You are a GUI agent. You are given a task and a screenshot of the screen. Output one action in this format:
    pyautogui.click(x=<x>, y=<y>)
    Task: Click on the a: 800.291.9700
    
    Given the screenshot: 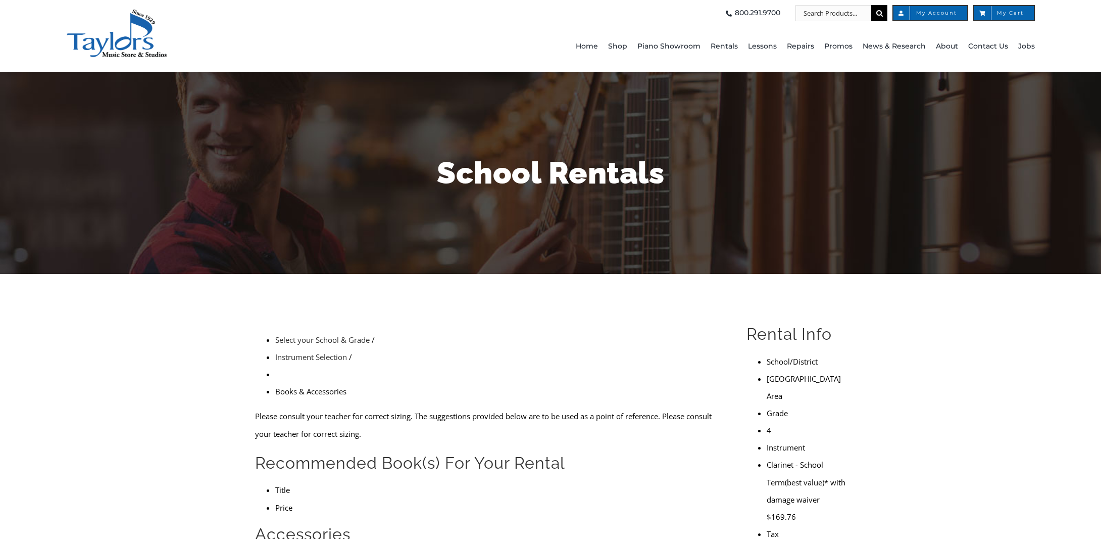 What is the action you would take?
    pyautogui.click(x=752, y=13)
    